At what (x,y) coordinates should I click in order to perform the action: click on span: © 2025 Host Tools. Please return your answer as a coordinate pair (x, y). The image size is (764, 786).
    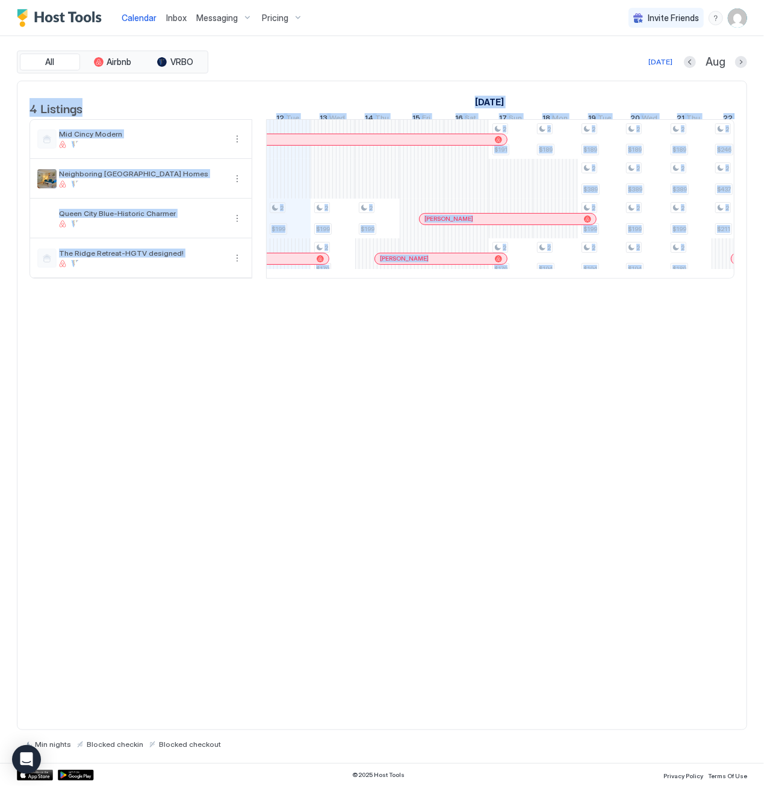
    Looking at the image, I should click on (379, 775).